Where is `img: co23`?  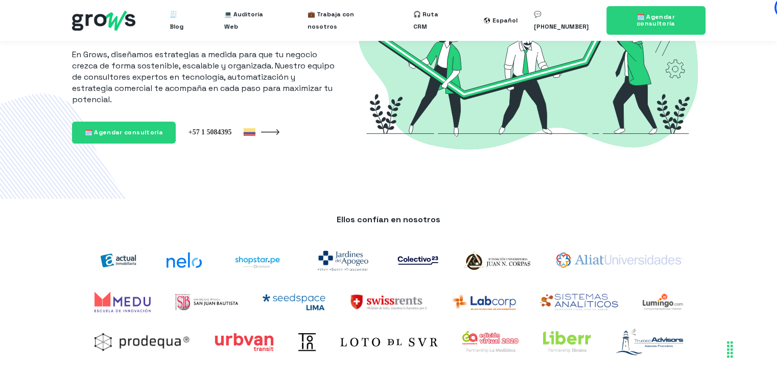
img: co23 is located at coordinates (418, 260).